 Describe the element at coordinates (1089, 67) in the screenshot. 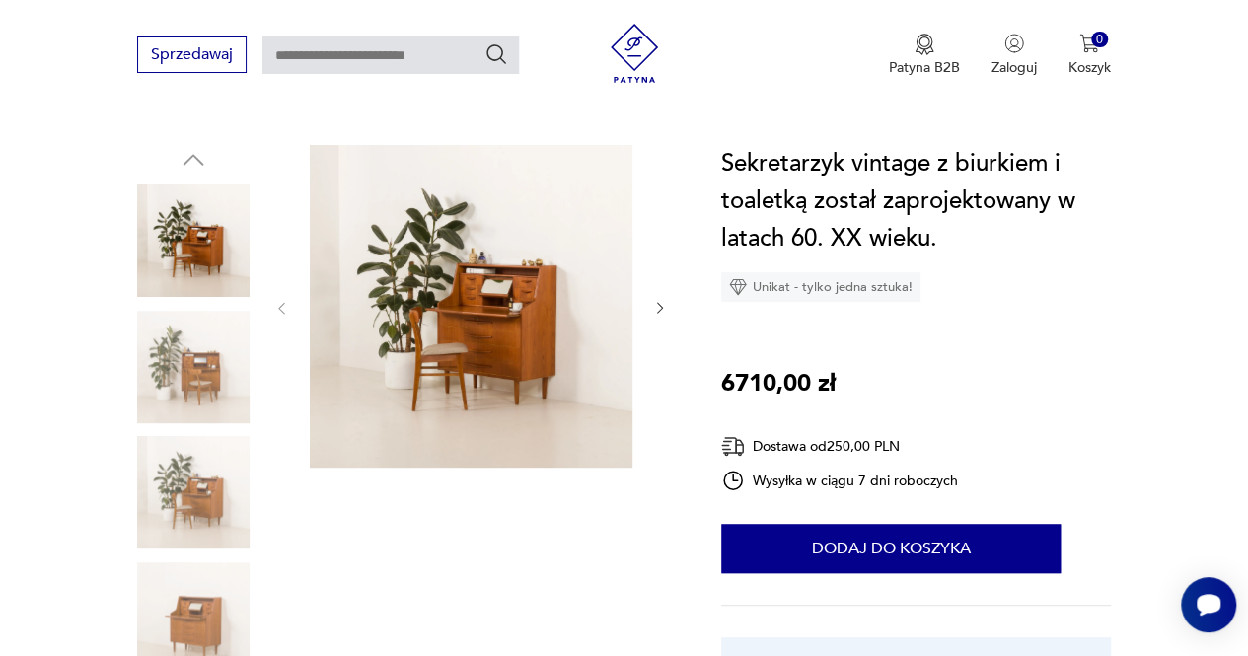

I see `p: Koszyk` at that location.